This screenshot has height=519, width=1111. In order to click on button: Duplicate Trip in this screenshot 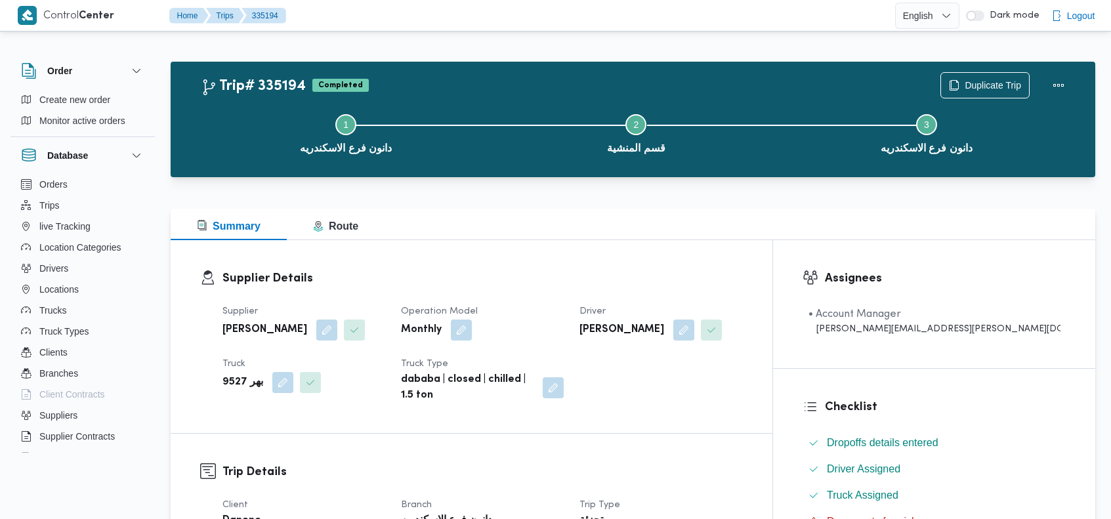, I will do `click(985, 85)`.